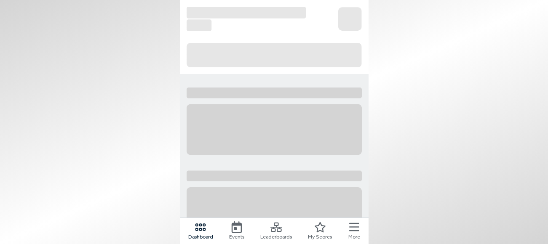 The height and width of the screenshot is (244, 548). Describe the element at coordinates (200, 231) in the screenshot. I see `a: Dashboard` at that location.